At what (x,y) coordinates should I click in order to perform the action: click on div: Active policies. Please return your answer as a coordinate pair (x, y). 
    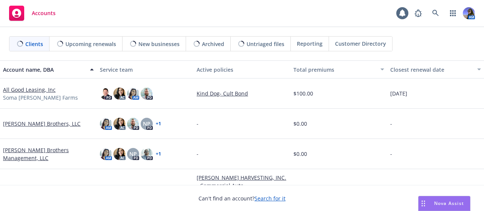
    Looking at the image, I should click on (242, 70).